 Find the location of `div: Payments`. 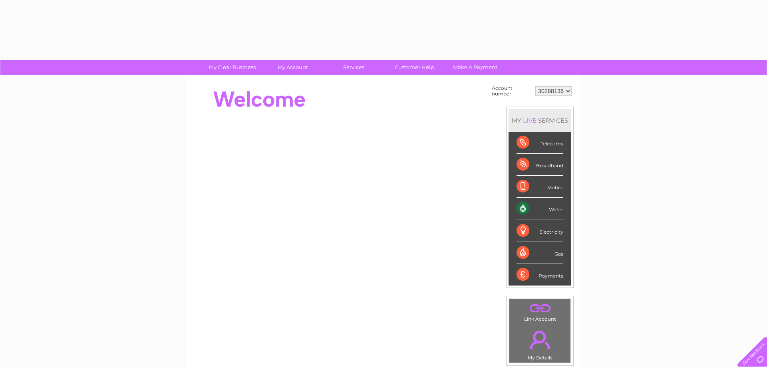

div: Payments is located at coordinates (539, 275).